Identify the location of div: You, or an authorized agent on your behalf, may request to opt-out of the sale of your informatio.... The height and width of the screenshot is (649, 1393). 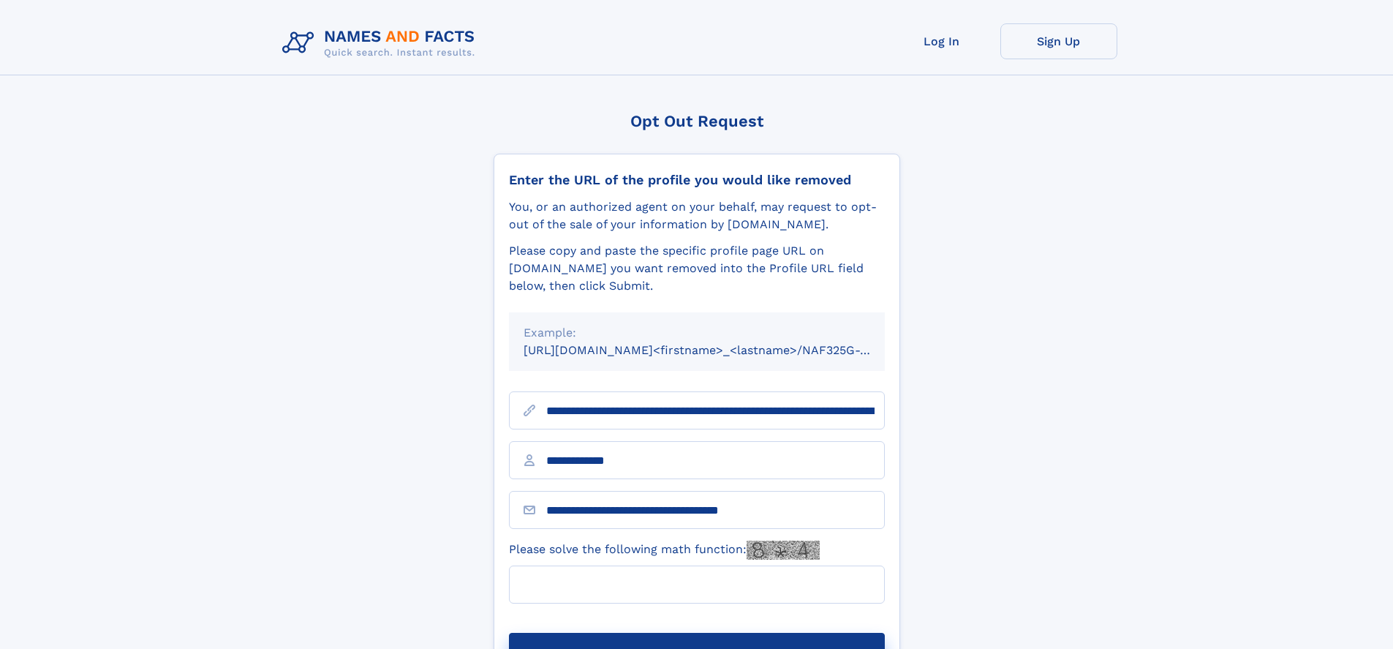
(697, 216).